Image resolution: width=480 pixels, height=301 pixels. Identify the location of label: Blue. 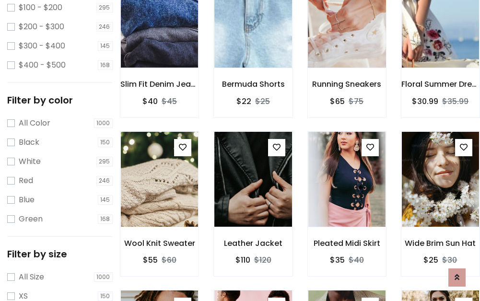
(26, 200).